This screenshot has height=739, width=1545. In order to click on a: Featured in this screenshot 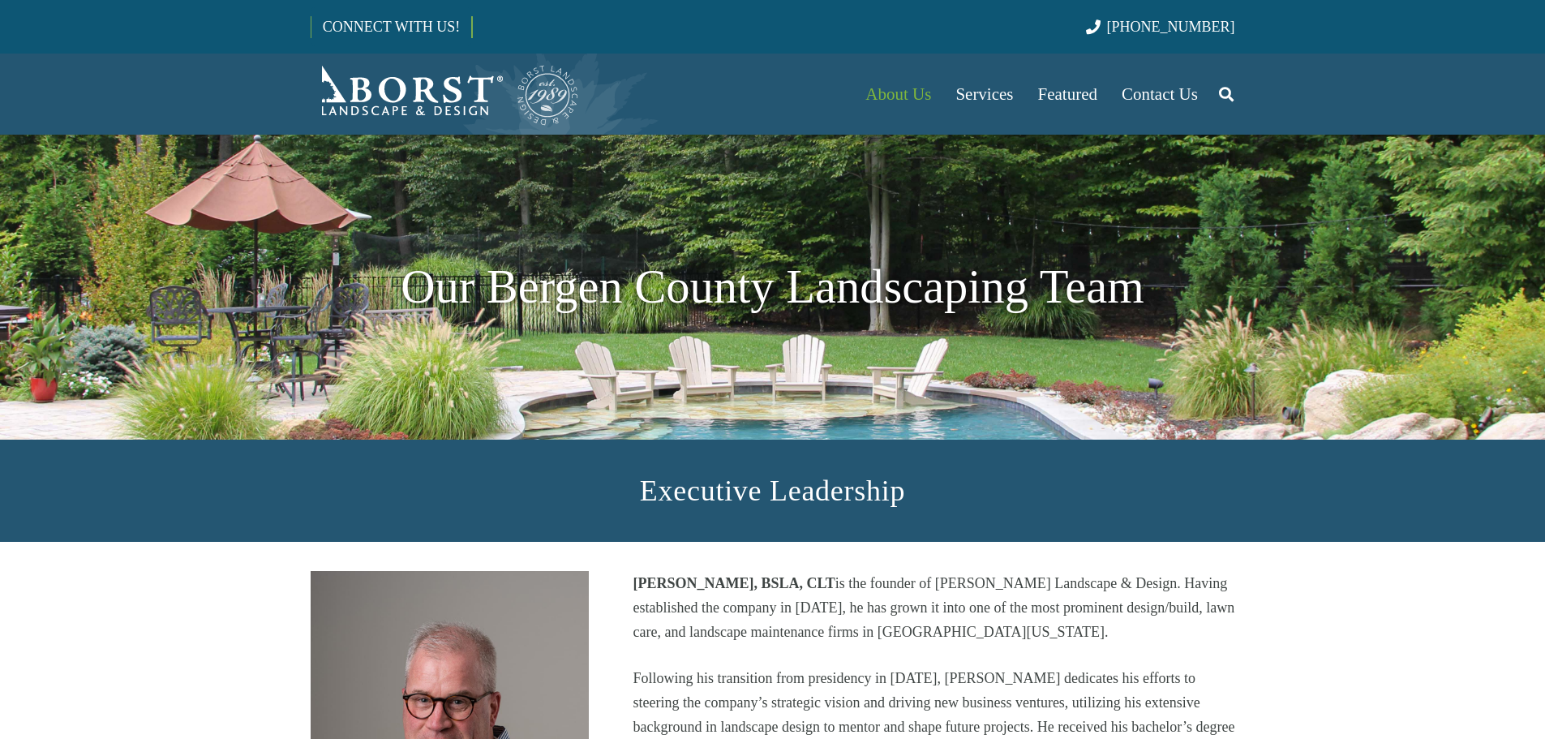, I will do `click(1068, 94)`.